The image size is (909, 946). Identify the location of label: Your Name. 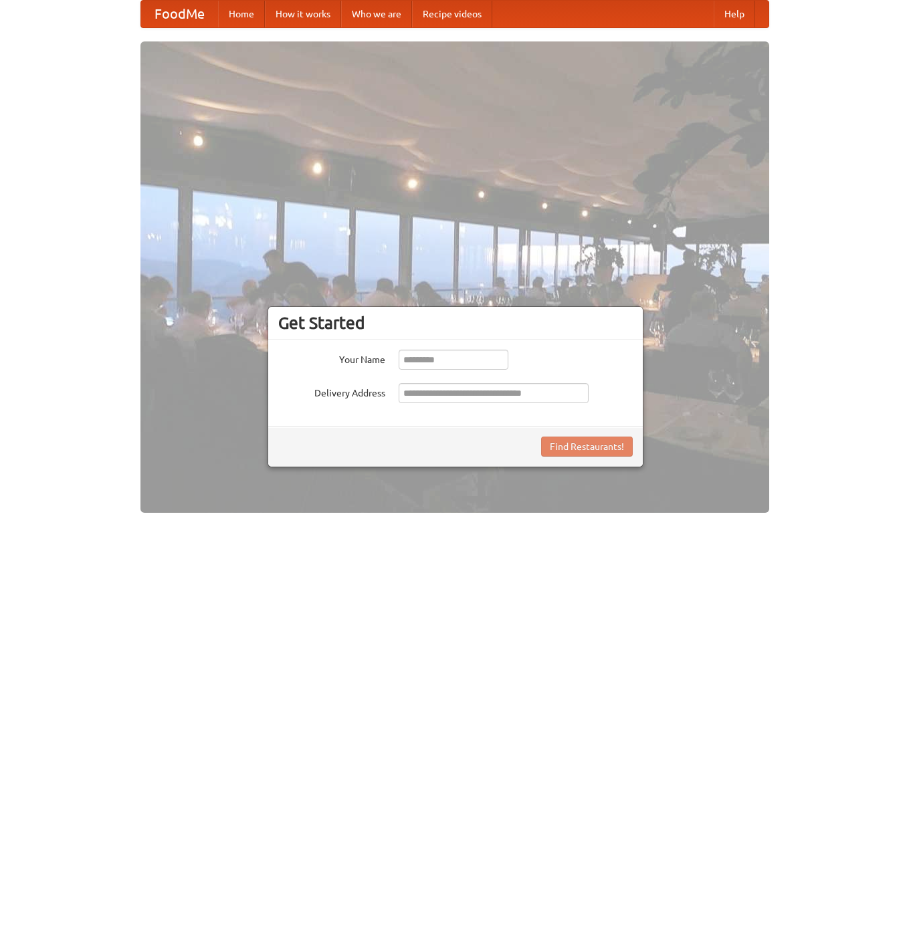
(332, 358).